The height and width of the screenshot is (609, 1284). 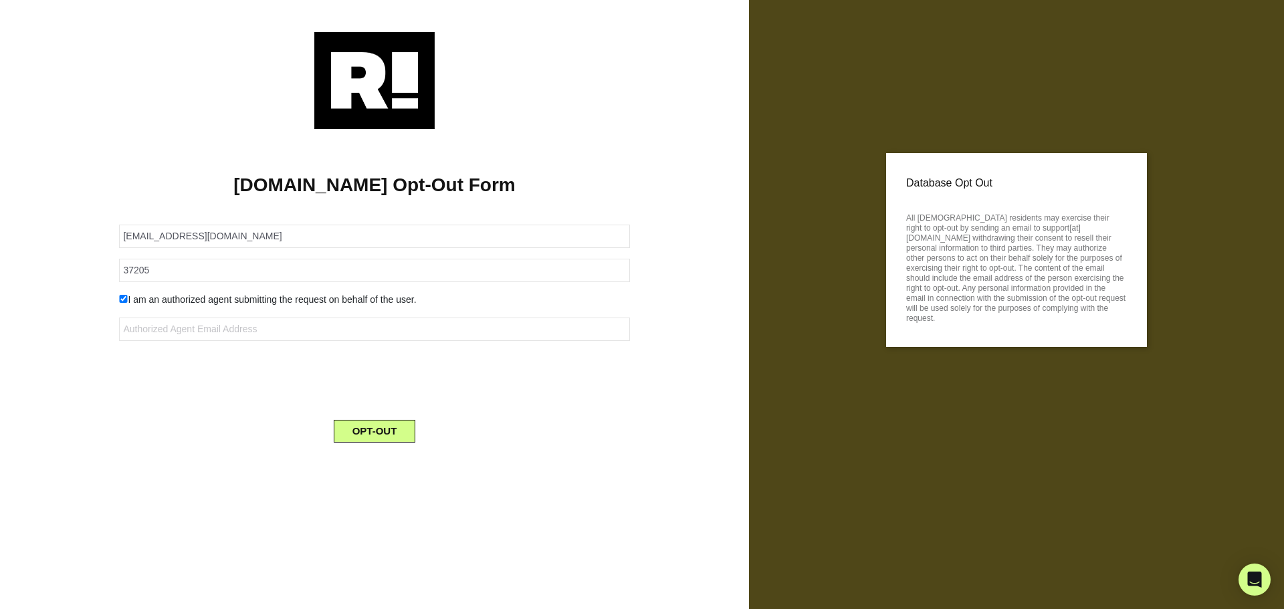 I want to click on img: Retention.com, so click(x=374, y=80).